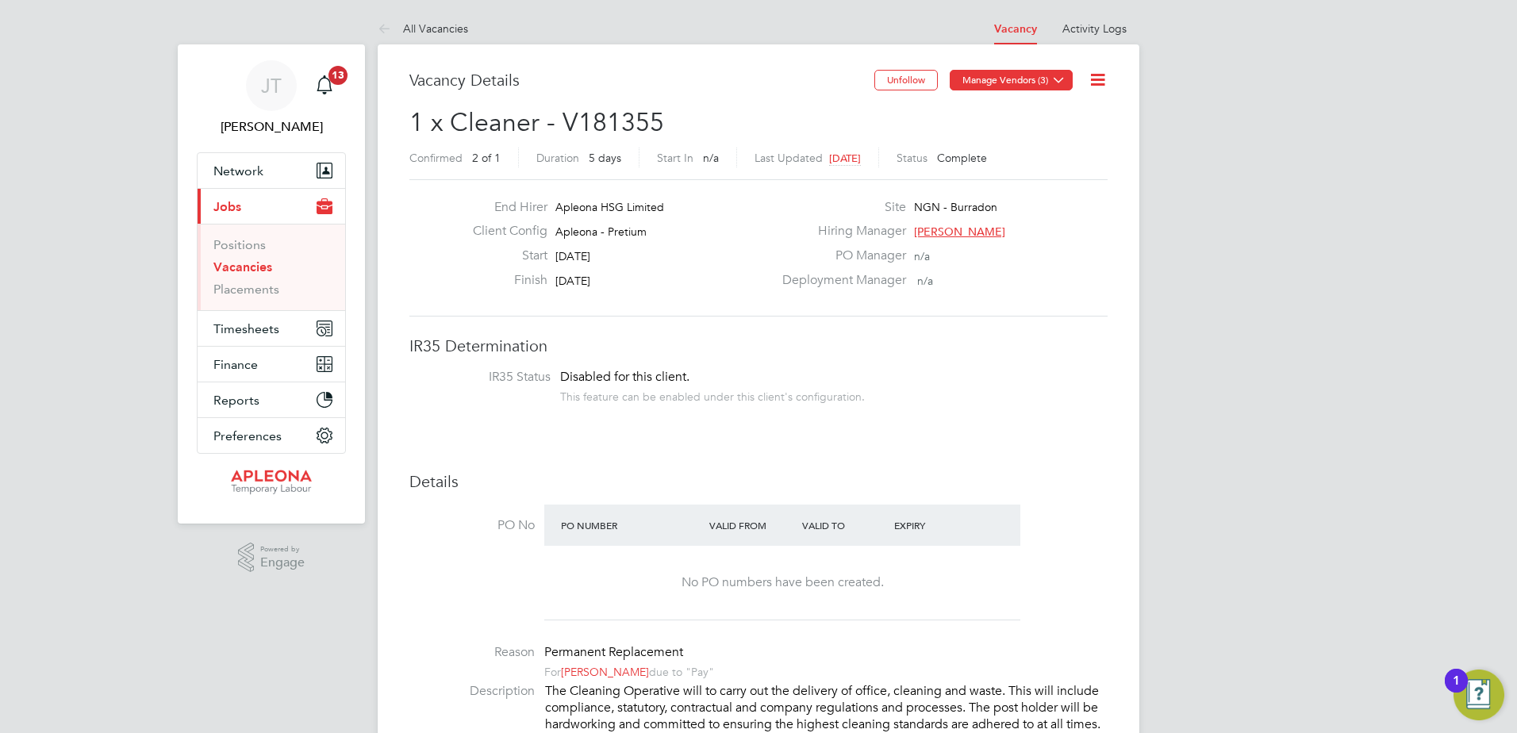 This screenshot has width=1517, height=733. What do you see at coordinates (1094, 29) in the screenshot?
I see `a: Activity Logs` at bounding box center [1094, 29].